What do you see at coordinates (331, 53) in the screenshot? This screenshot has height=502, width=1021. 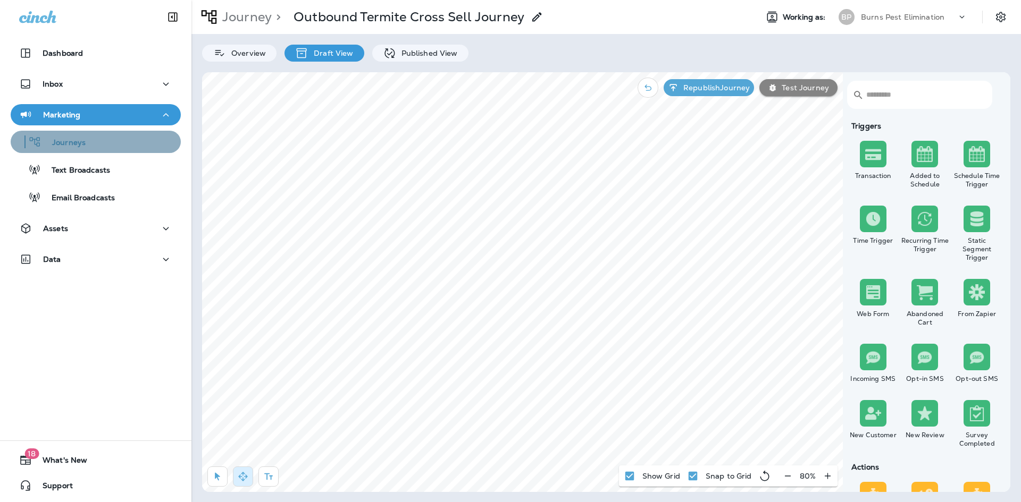 I see `p: Draft View` at bounding box center [331, 53].